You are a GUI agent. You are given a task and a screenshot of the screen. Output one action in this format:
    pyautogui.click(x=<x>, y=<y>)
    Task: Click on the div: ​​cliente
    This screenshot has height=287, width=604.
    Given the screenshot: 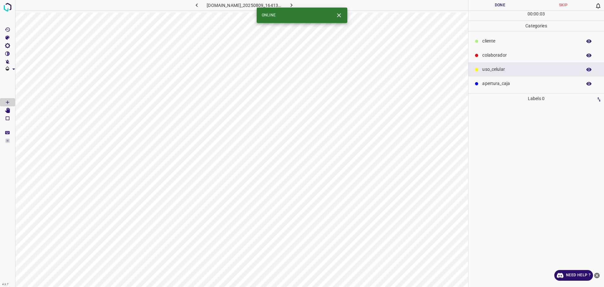 What is the action you would take?
    pyautogui.click(x=536, y=41)
    